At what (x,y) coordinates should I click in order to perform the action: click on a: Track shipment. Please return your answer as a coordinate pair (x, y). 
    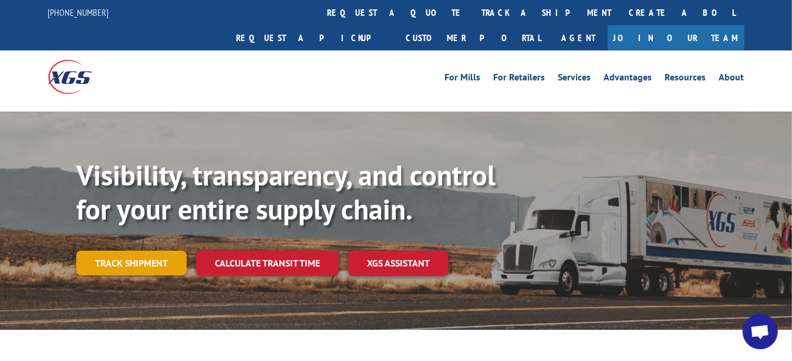
    Looking at the image, I should click on (131, 263).